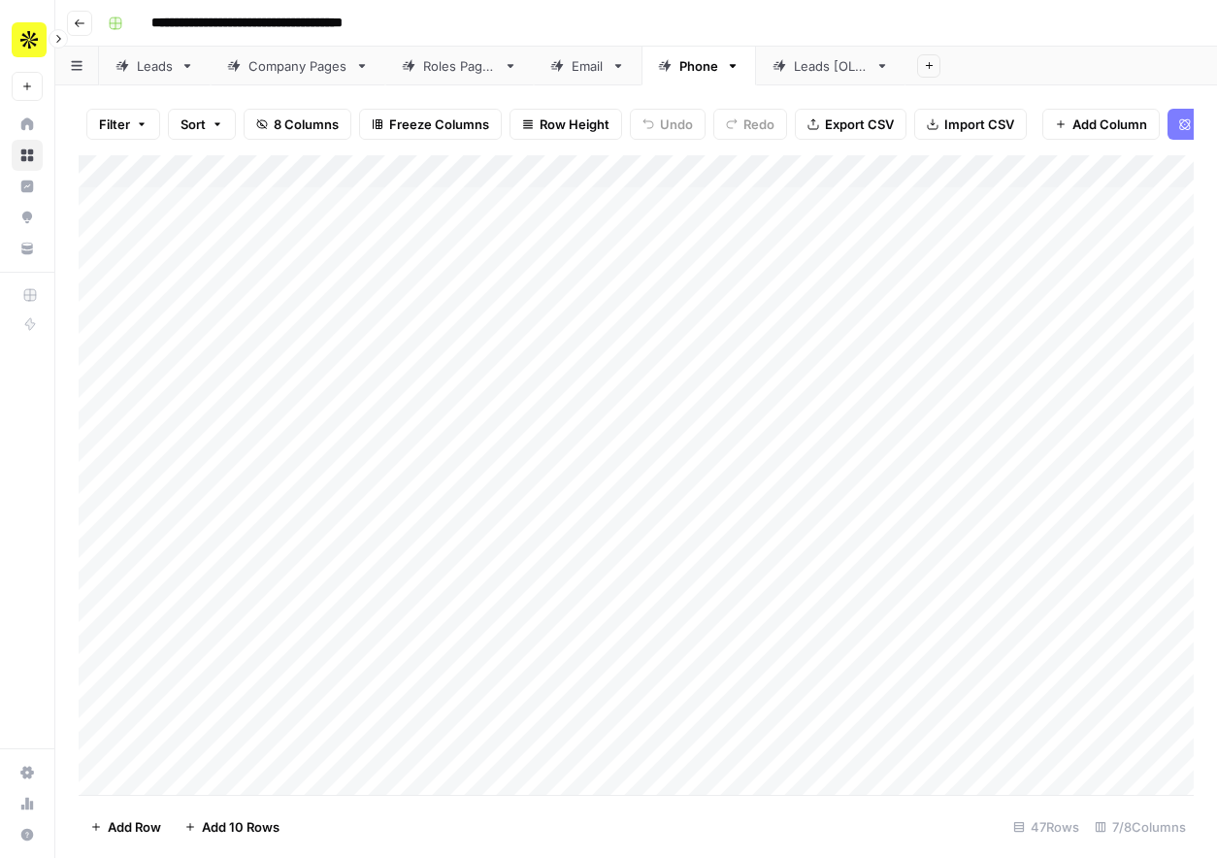 This screenshot has height=858, width=1217. I want to click on span: Sort, so click(193, 124).